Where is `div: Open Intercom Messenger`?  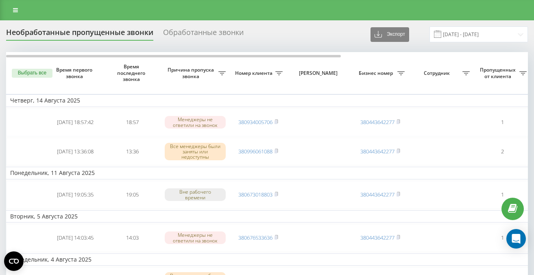 div: Open Intercom Messenger is located at coordinates (517, 239).